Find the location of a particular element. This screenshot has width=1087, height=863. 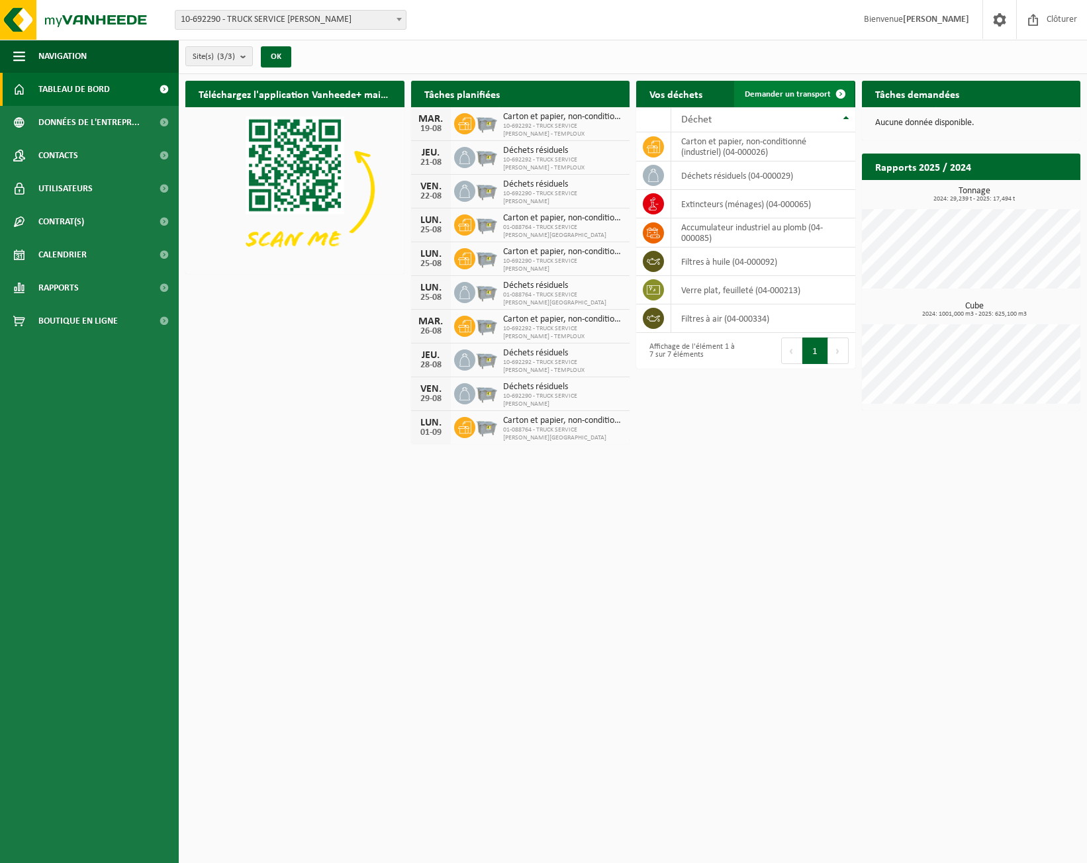

td: accumulateur industriel au plomb (04-000085) is located at coordinates (763, 233).